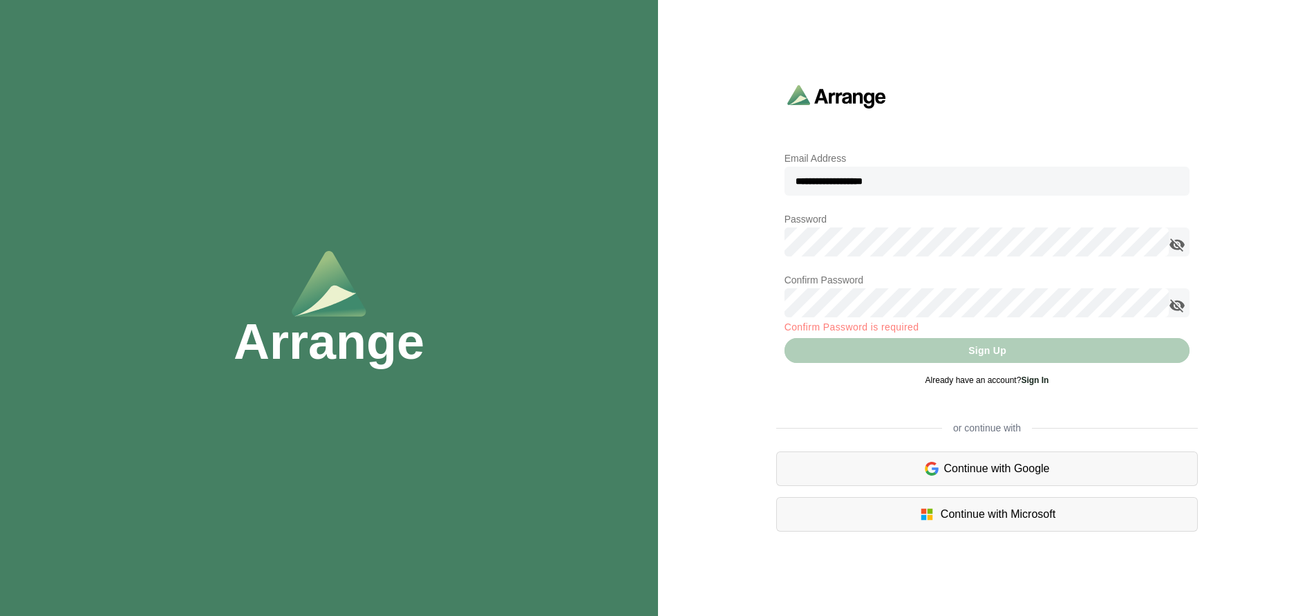 The width and height of the screenshot is (1316, 616). Describe the element at coordinates (987, 158) in the screenshot. I see `p: Email Address` at that location.